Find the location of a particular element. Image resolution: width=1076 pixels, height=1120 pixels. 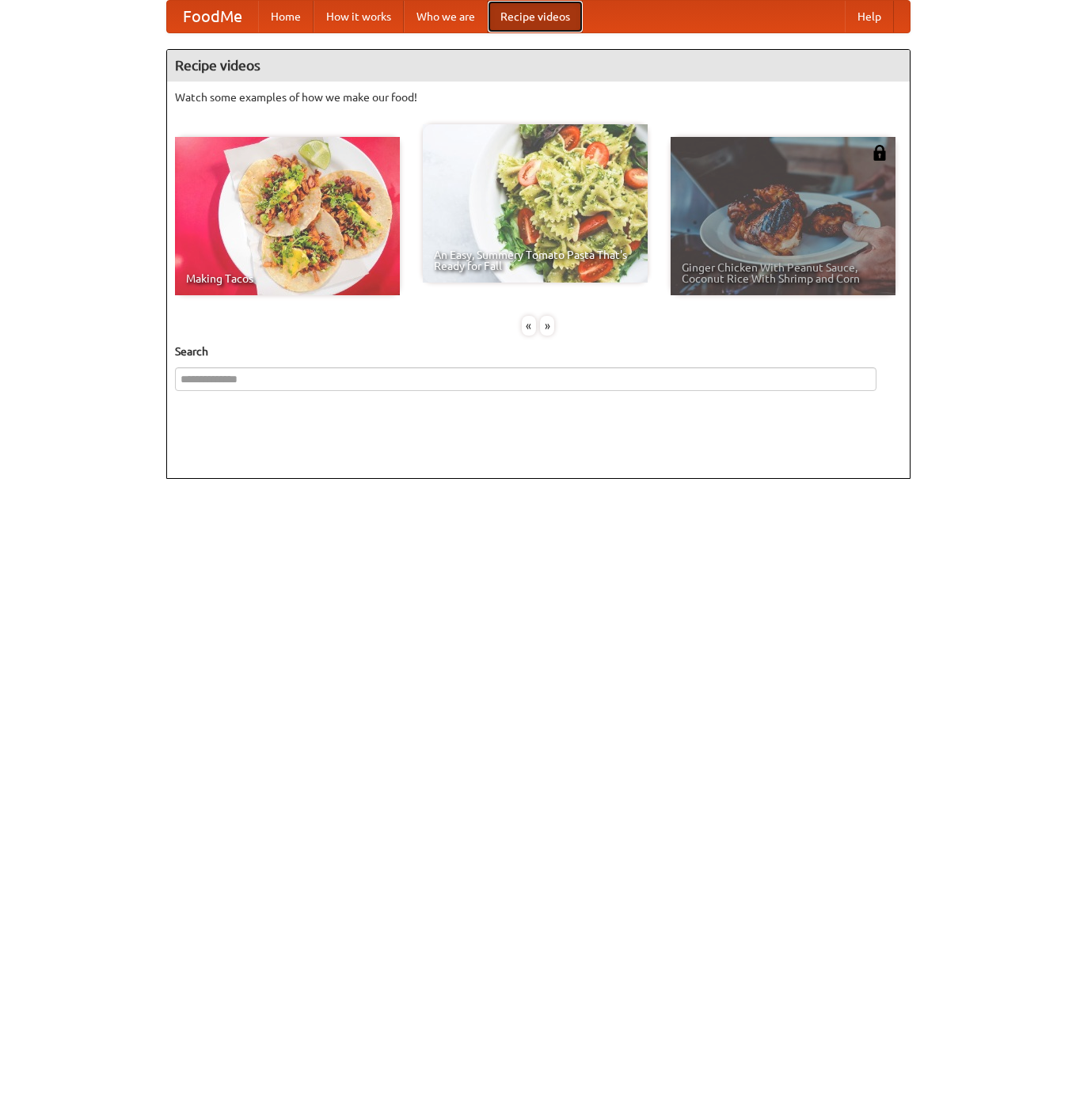

a: Who we are is located at coordinates (446, 17).